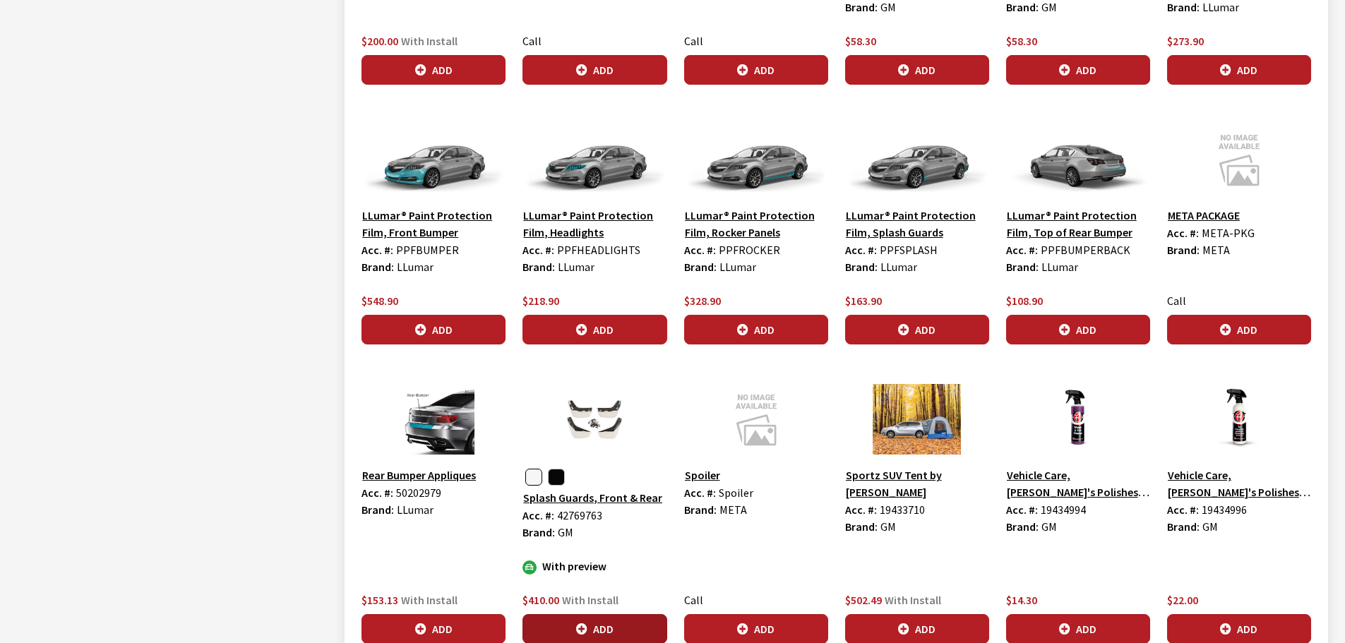 This screenshot has width=1345, height=643. Describe the element at coordinates (1183, 600) in the screenshot. I see `span: $22.00` at that location.